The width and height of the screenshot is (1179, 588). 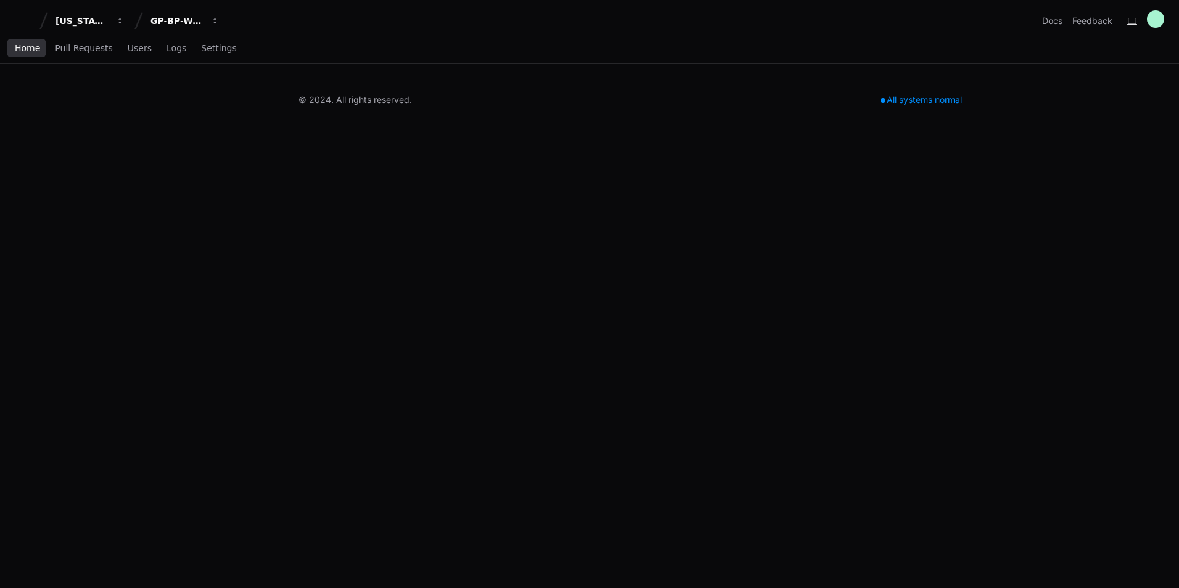 I want to click on span: Settings, so click(x=218, y=48).